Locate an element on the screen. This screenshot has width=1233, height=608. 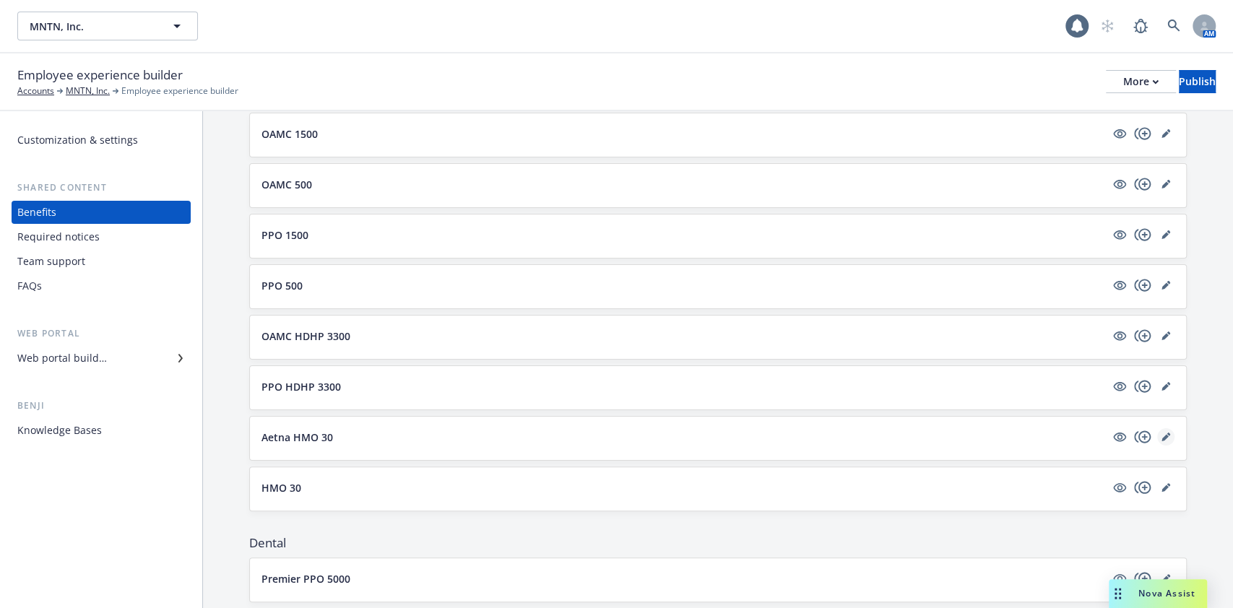
a: Web portal builder is located at coordinates (101, 358).